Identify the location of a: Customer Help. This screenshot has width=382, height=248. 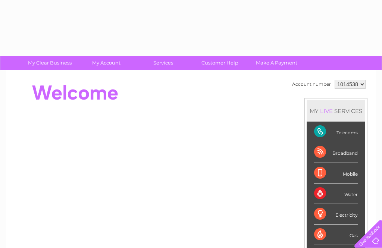
(220, 63).